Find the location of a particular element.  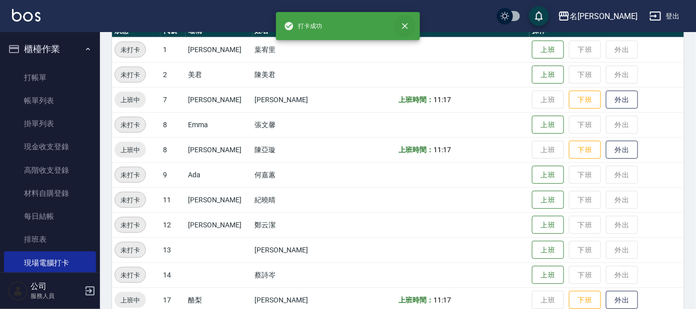

button: 櫃檯作業 is located at coordinates (50, 49).